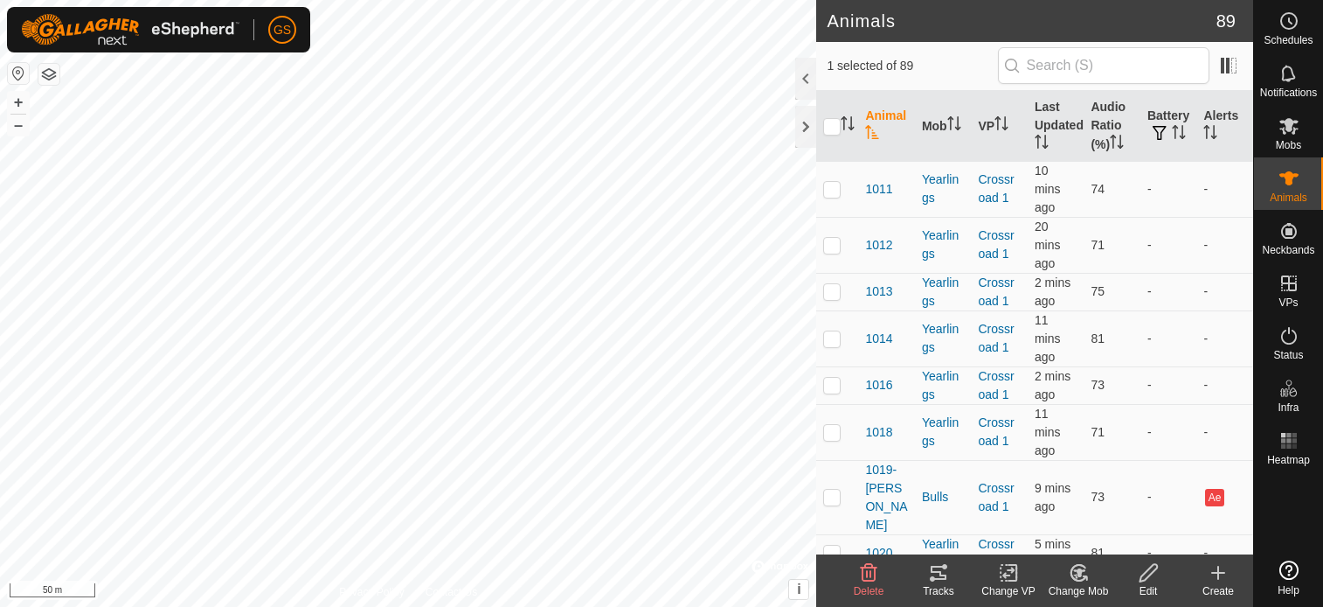 The height and width of the screenshot is (607, 1323). Describe the element at coordinates (799, 588) in the screenshot. I see `span: i` at that location.